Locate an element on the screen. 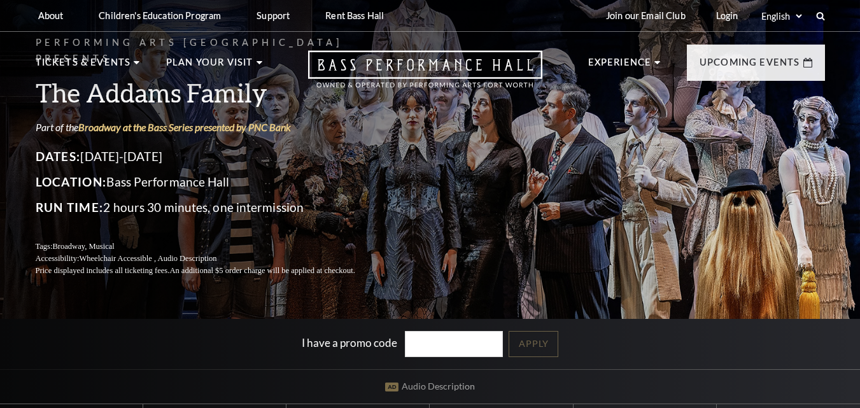 The height and width of the screenshot is (408, 860). p: 2 hours 30 minutes, one intermission is located at coordinates (211, 208).